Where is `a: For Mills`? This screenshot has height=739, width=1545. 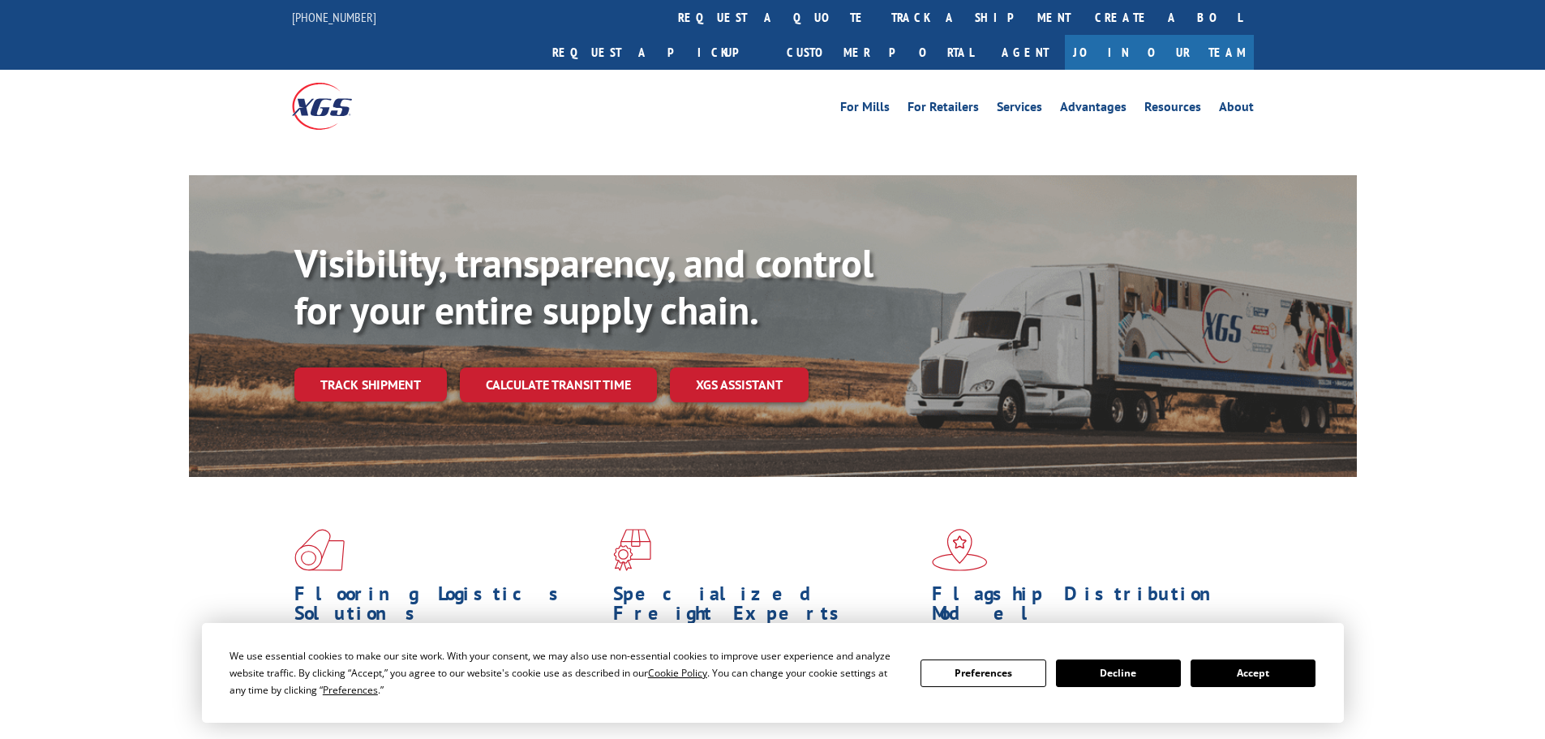 a: For Mills is located at coordinates (864, 109).